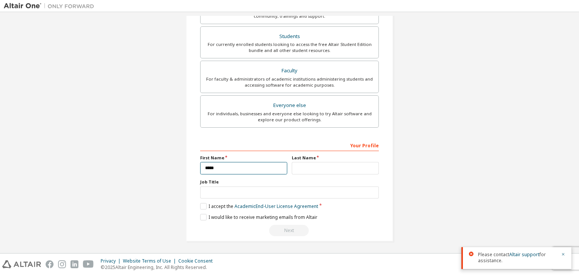  Describe the element at coordinates (49, 264) in the screenshot. I see `img: facebook.svg` at that location.